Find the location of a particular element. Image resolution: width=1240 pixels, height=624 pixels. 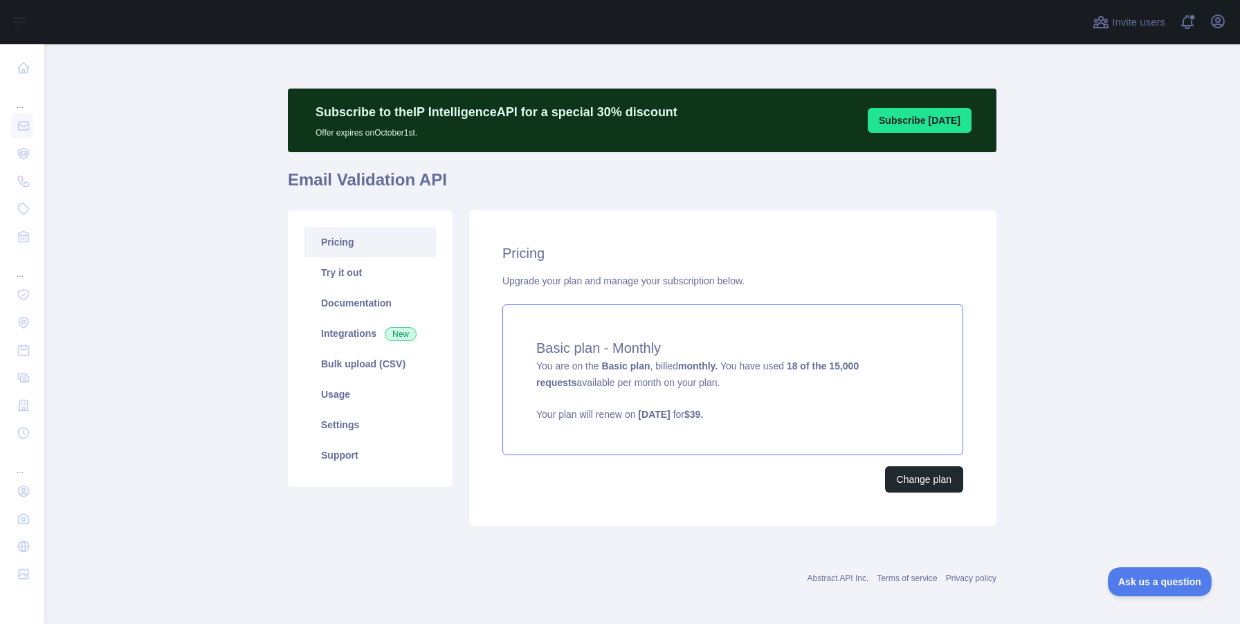

strong: Basic plan is located at coordinates (625, 366).